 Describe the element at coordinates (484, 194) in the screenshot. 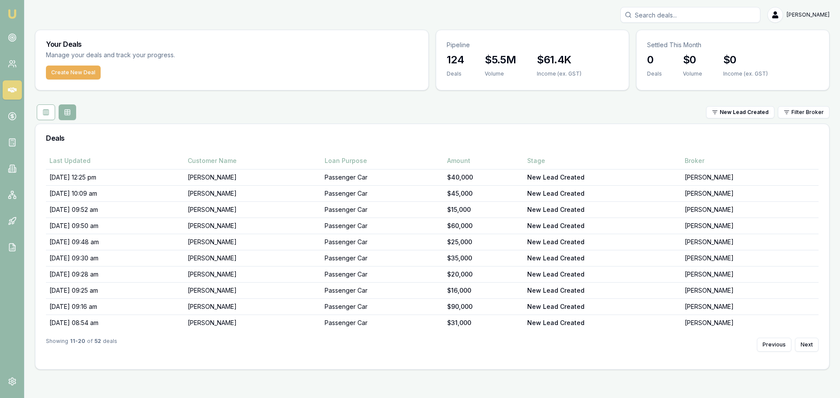

I see `div: $45,000` at that location.